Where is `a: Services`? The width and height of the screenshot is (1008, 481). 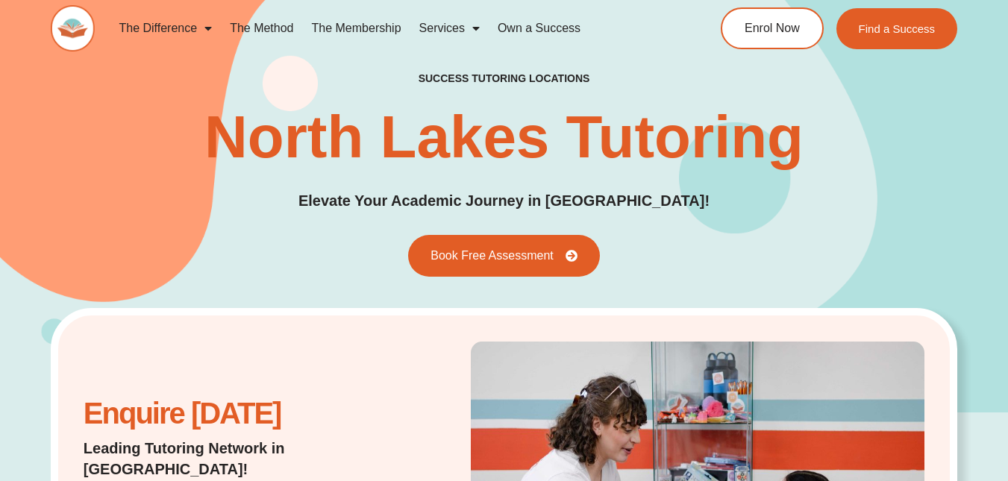
a: Services is located at coordinates (449, 28).